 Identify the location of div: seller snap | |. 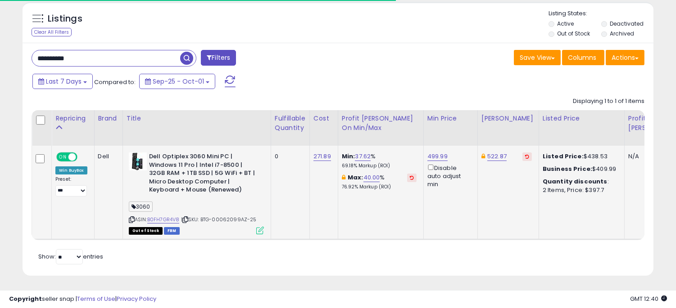
(82, 299).